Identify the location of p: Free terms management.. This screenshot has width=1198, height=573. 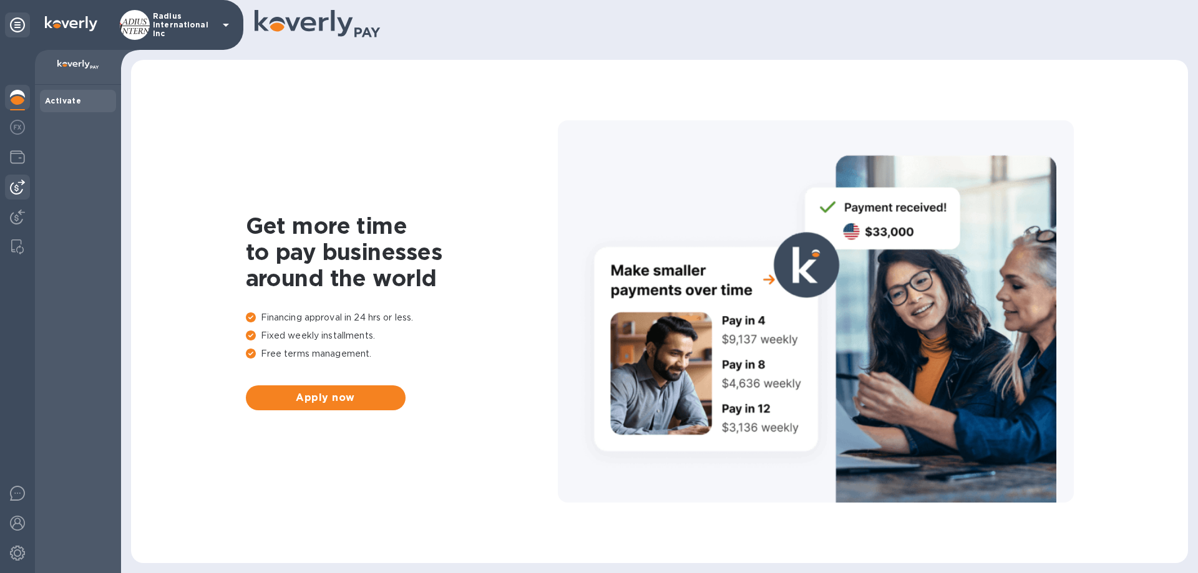
(402, 354).